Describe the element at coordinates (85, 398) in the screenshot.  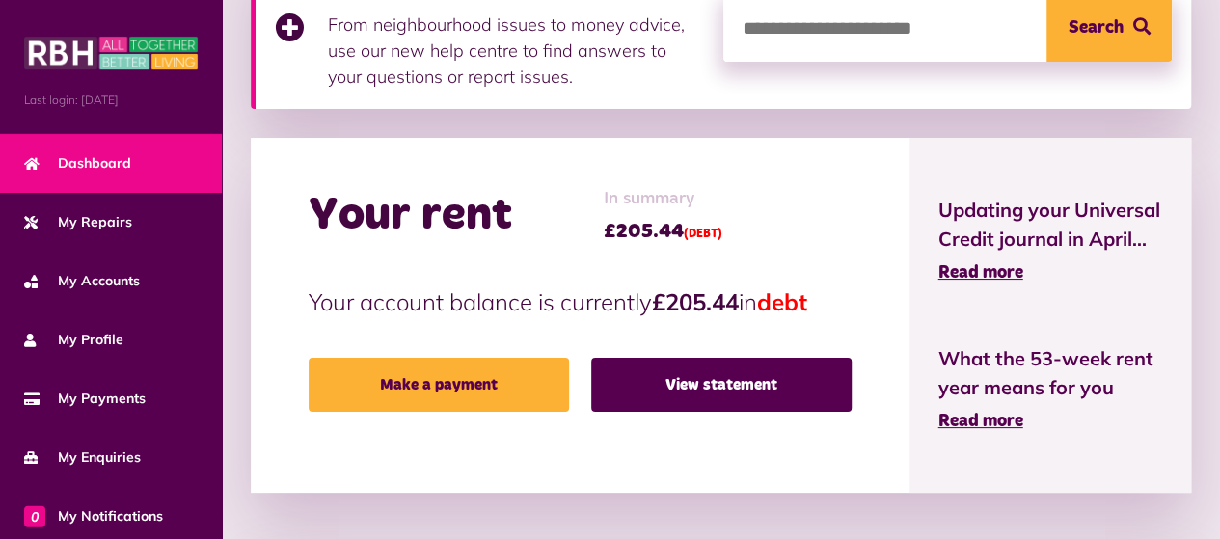
I see `span: My Payments` at that location.